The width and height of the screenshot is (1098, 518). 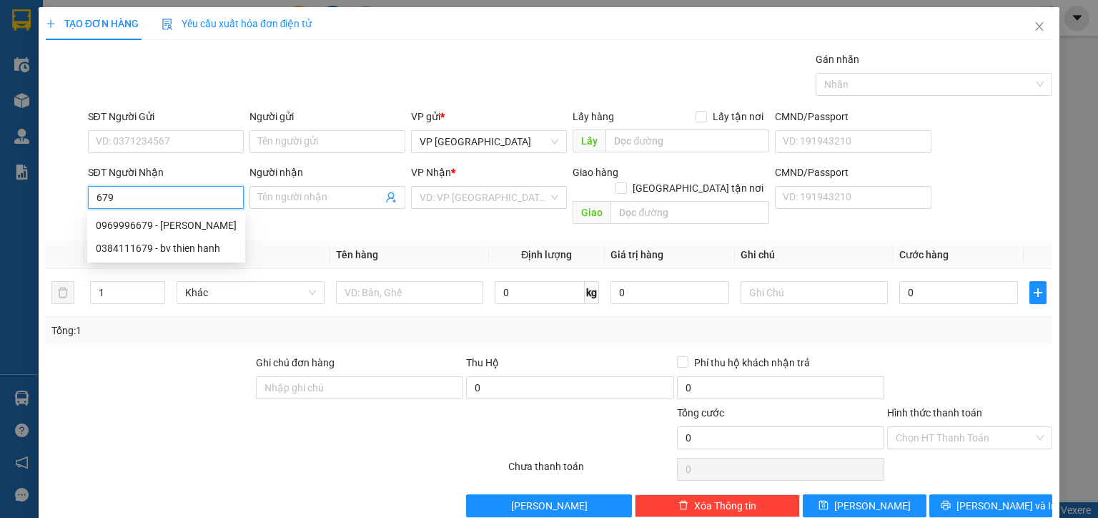 What do you see at coordinates (167, 24) in the screenshot?
I see `img: icon` at bounding box center [167, 24].